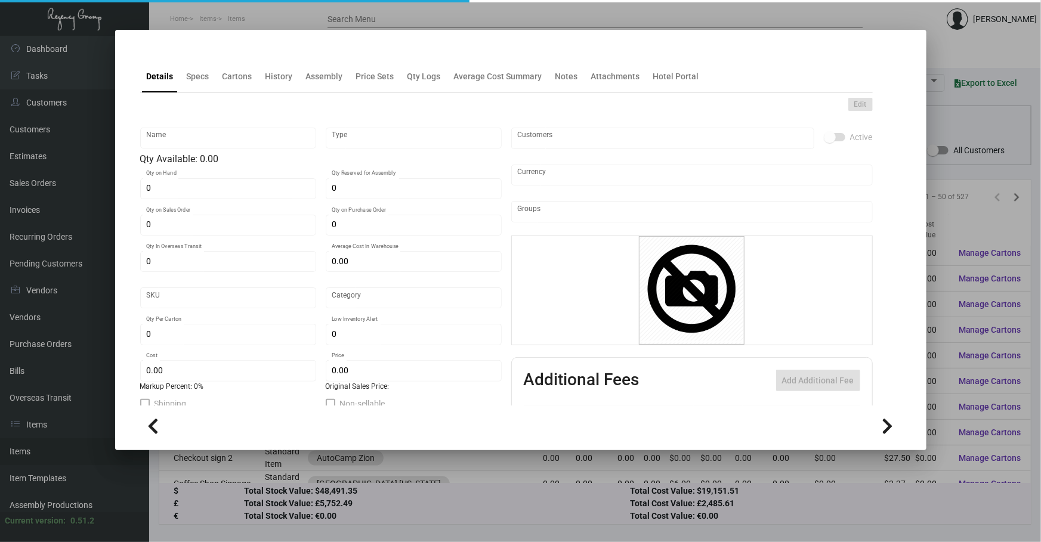 The image size is (1041, 542). What do you see at coordinates (676, 76) in the screenshot?
I see `div: Hotel Portal` at bounding box center [676, 76].